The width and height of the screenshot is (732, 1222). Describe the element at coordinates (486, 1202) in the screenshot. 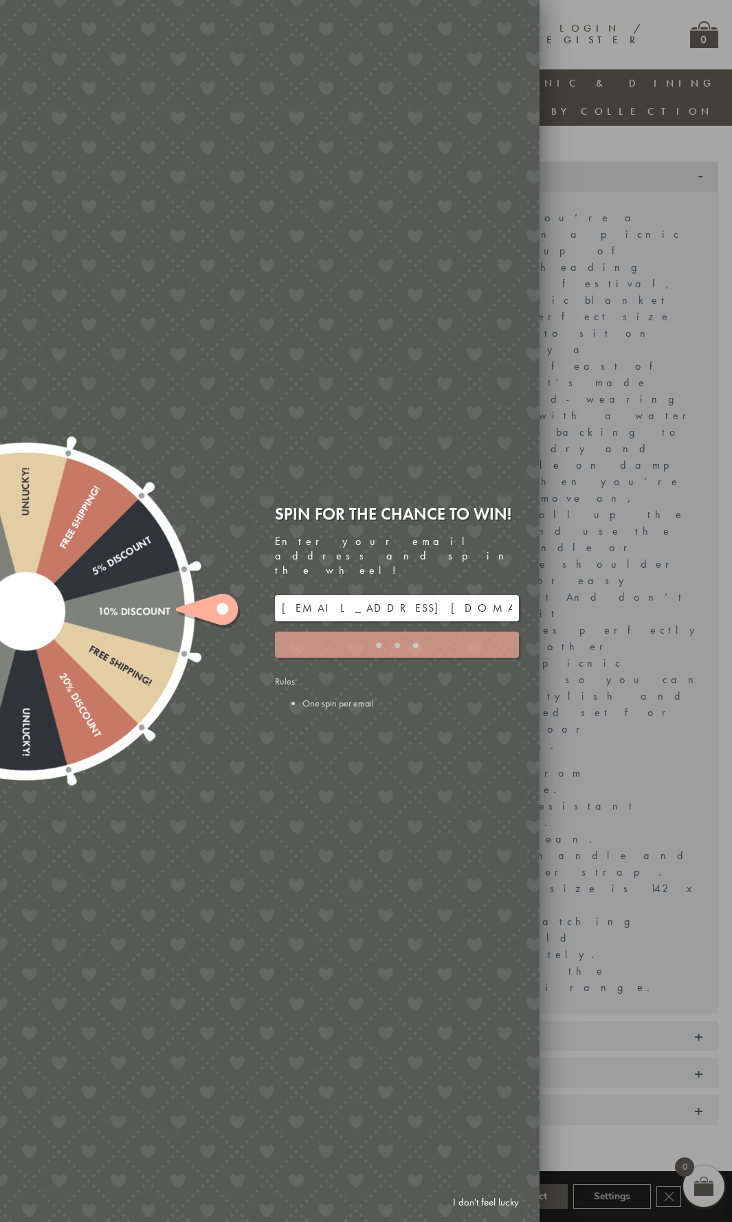

I see `a: I don't feel lucky` at that location.